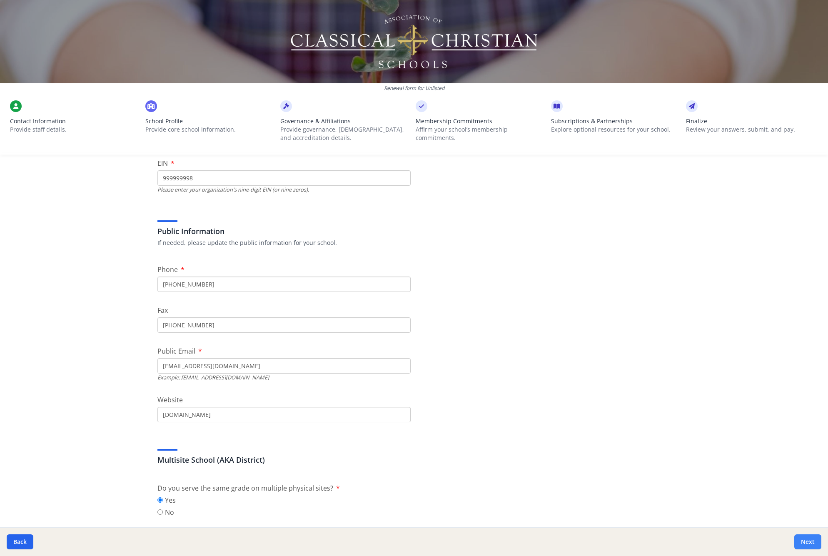 This screenshot has width=828, height=556. Describe the element at coordinates (245, 488) in the screenshot. I see `span: Do you serve the same grade on multiple physical sites?` at that location.